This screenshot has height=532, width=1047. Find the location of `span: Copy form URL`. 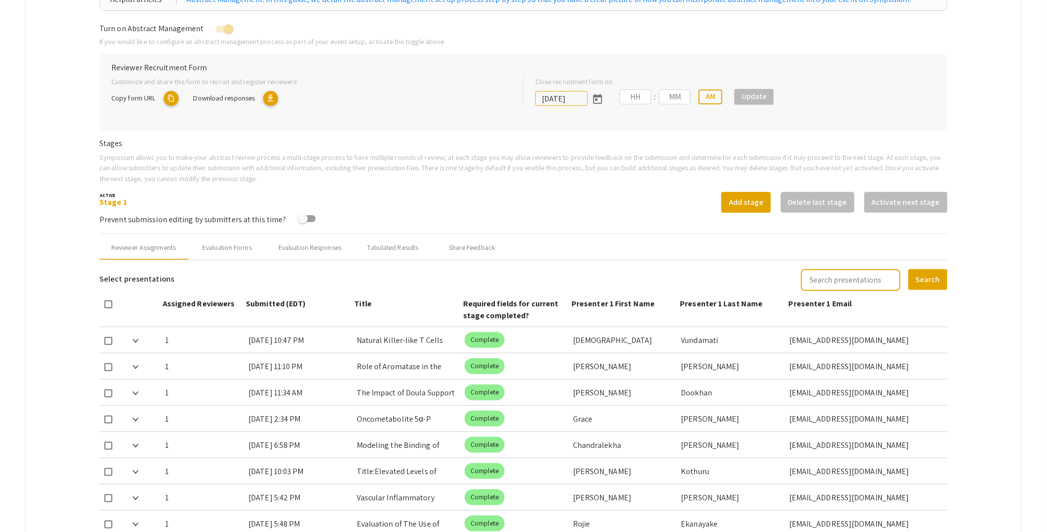

span: Copy form URL is located at coordinates (133, 97).